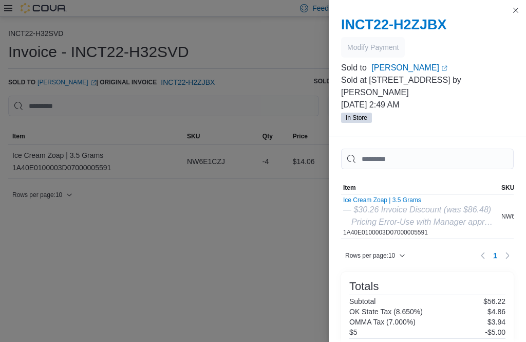 This screenshot has height=342, width=526. What do you see at coordinates (386, 311) in the screenshot?
I see `h6: OK State Tax (8.650%)` at bounding box center [386, 311].